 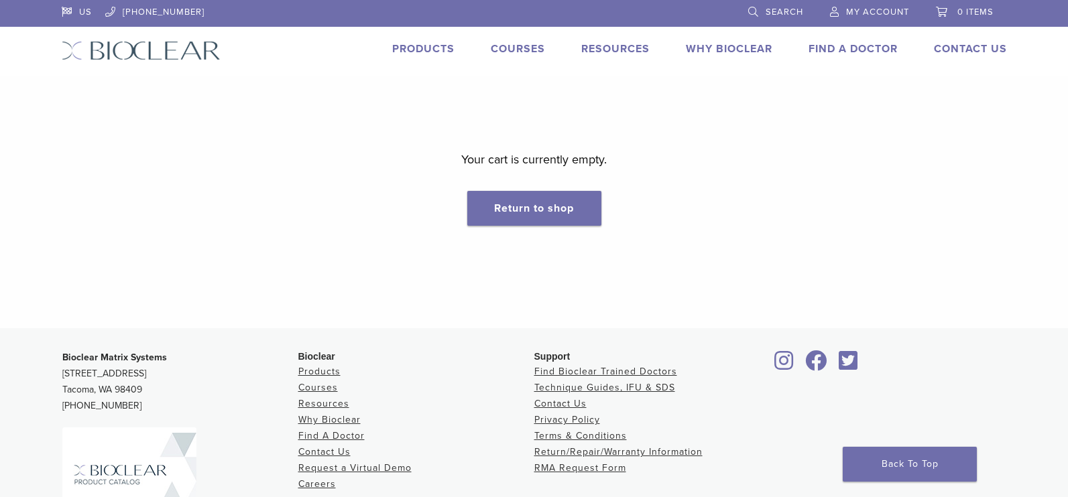 What do you see at coordinates (317, 484) in the screenshot?
I see `a: Careers` at bounding box center [317, 484].